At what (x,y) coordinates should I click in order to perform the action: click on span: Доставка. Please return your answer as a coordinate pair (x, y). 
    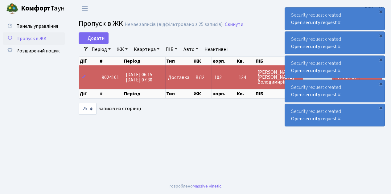
    Looking at the image, I should click on (178, 77).